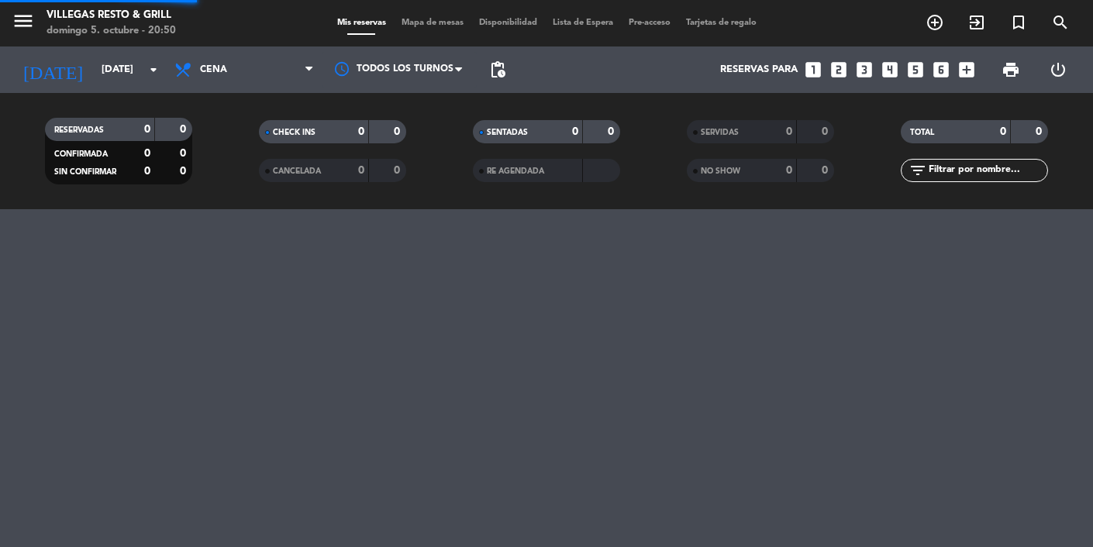  Describe the element at coordinates (508, 22) in the screenshot. I see `span: Disponibilidad` at that location.